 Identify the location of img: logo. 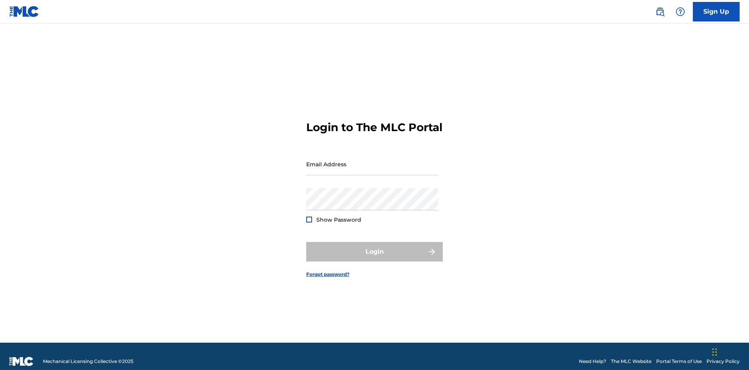
(21, 361).